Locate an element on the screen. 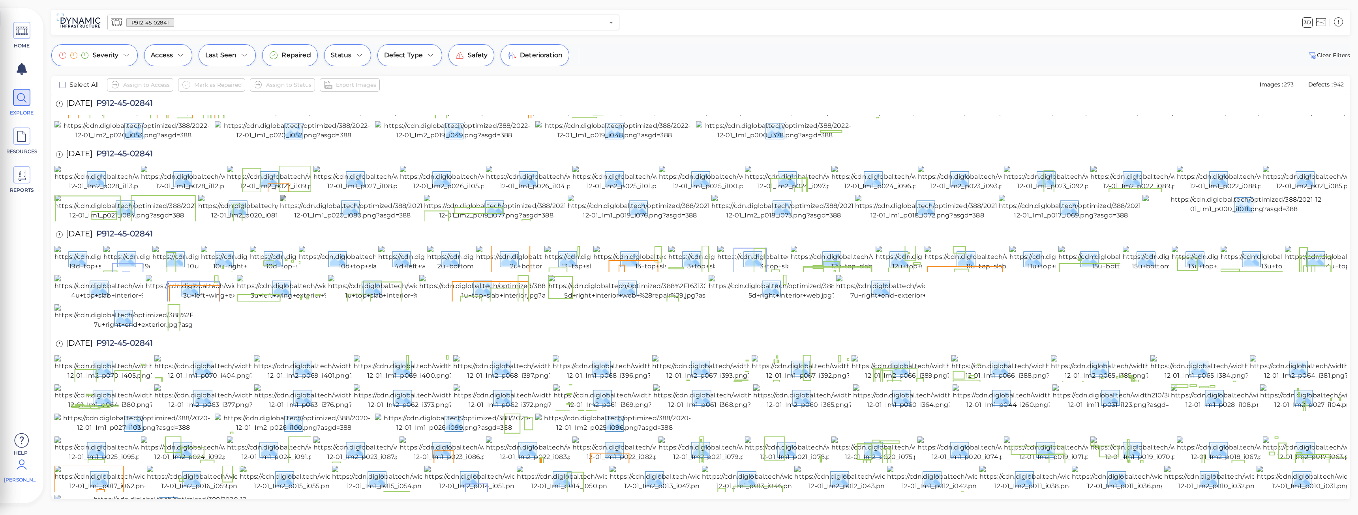  span: REPORTS is located at coordinates (22, 190).